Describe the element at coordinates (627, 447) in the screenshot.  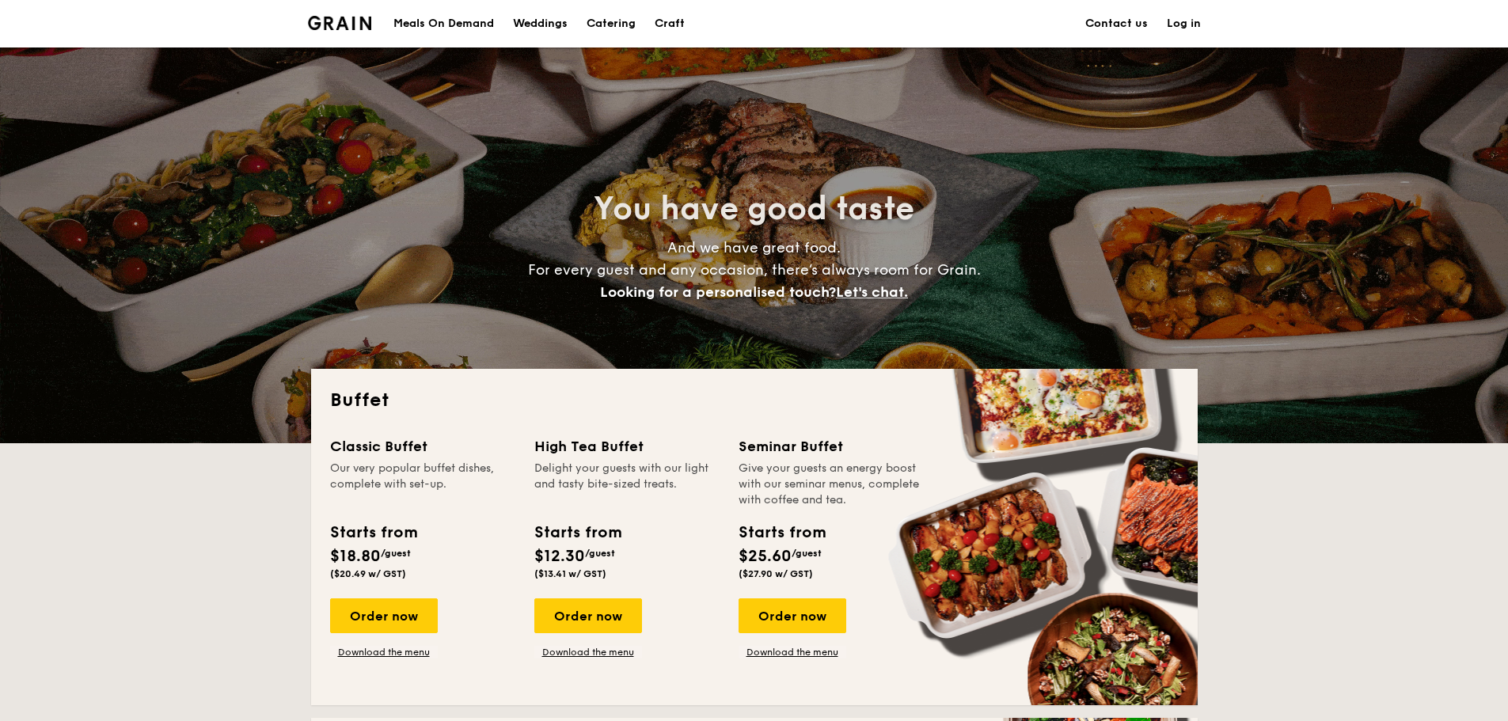
I see `div: High Tea Buffet` at that location.